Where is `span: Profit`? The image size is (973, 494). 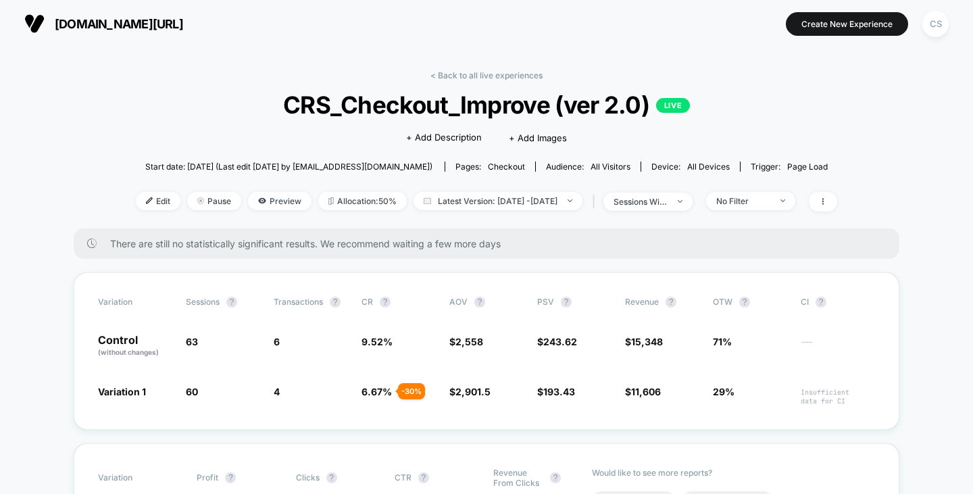 span: Profit is located at coordinates (207, 477).